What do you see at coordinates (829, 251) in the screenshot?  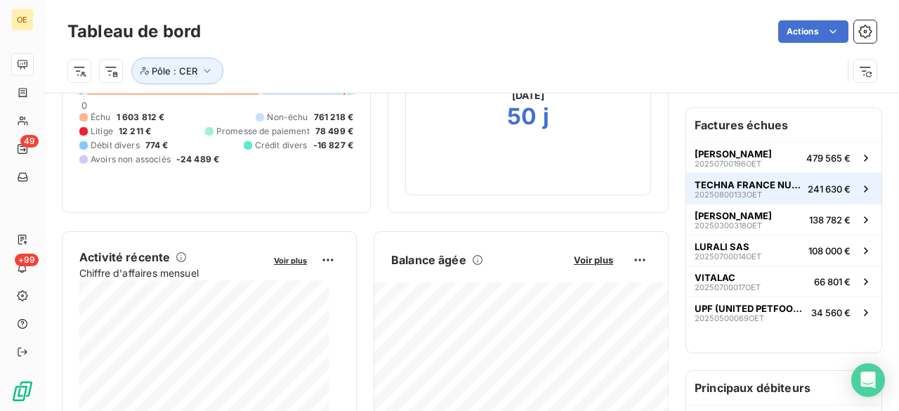 I see `span: 108 000 €` at bounding box center [829, 251].